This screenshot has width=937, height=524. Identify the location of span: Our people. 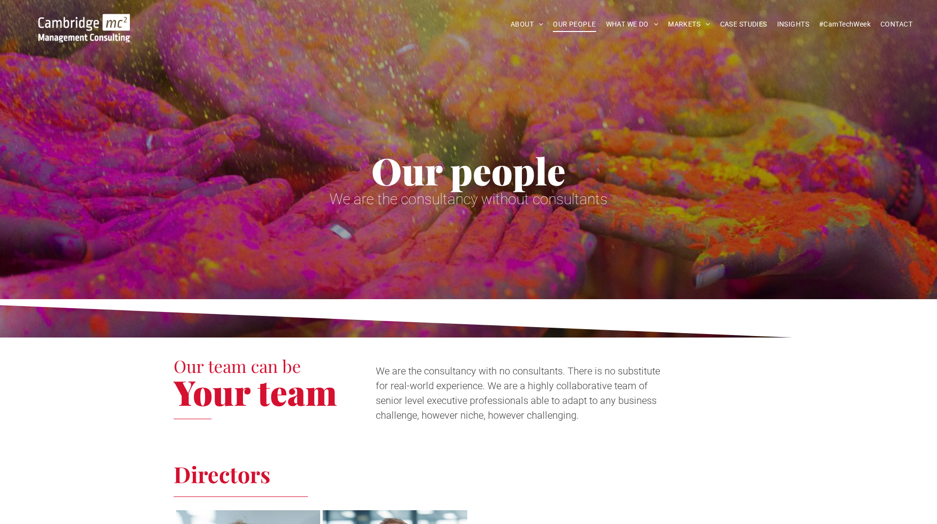
(468, 170).